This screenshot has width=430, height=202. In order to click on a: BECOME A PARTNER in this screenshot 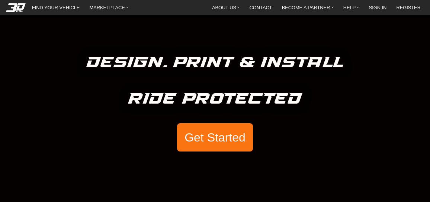, I will do `click(307, 7)`.